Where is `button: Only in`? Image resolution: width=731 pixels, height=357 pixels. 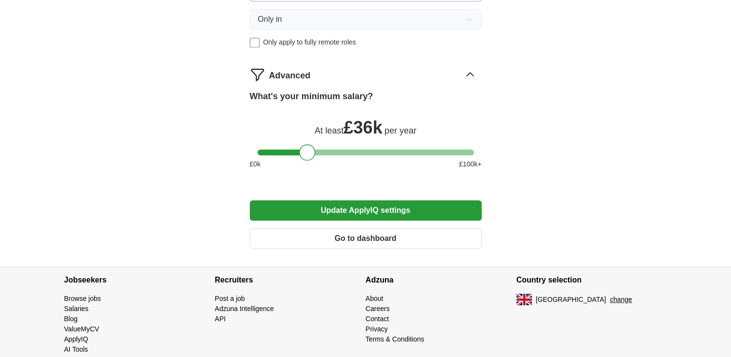
button: Only in is located at coordinates (366, 19).